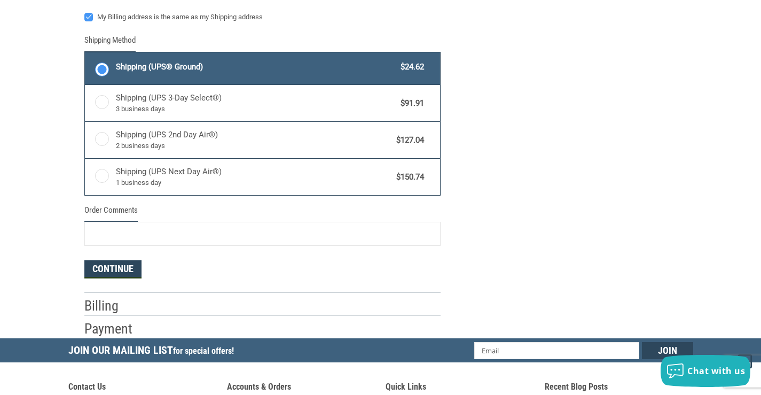  I want to click on legend: Order Comments, so click(111, 213).